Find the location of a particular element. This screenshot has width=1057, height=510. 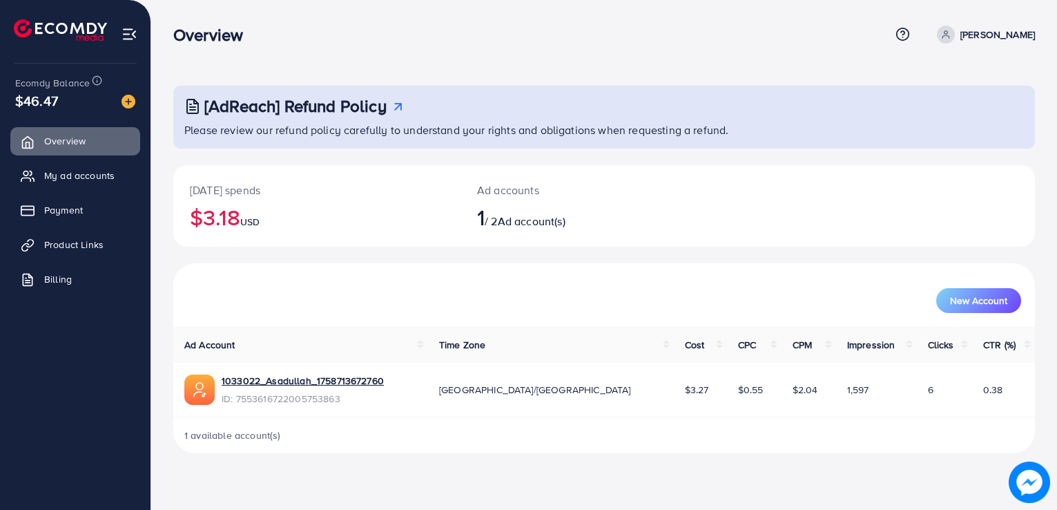

span: Ad Account is located at coordinates (210, 345).